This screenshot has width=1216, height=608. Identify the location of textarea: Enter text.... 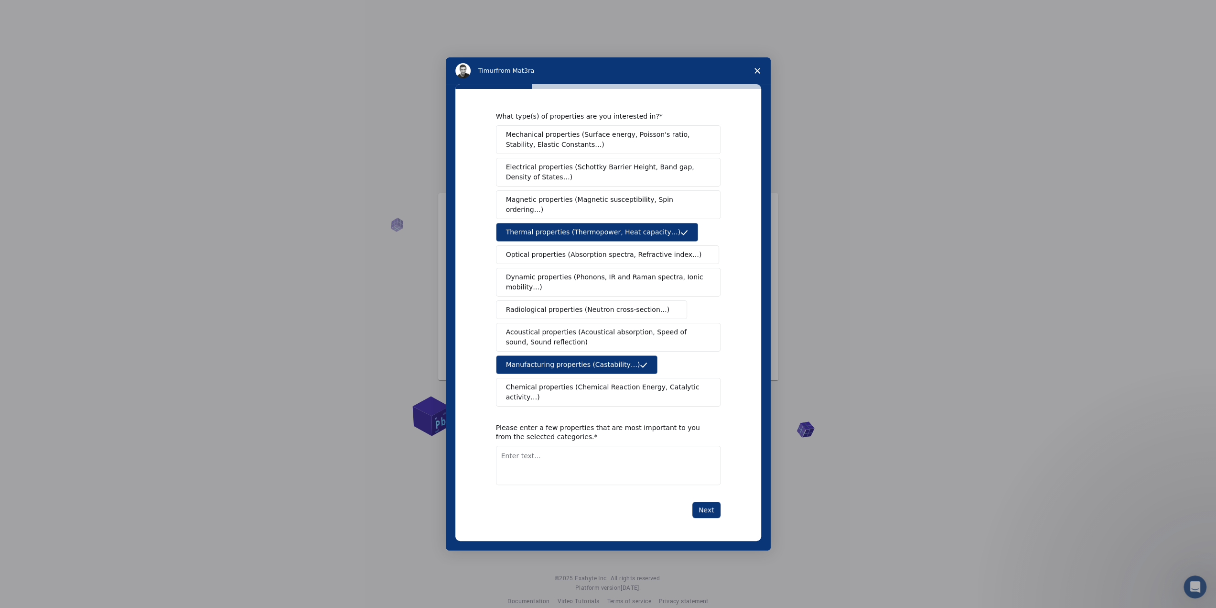
(608, 465).